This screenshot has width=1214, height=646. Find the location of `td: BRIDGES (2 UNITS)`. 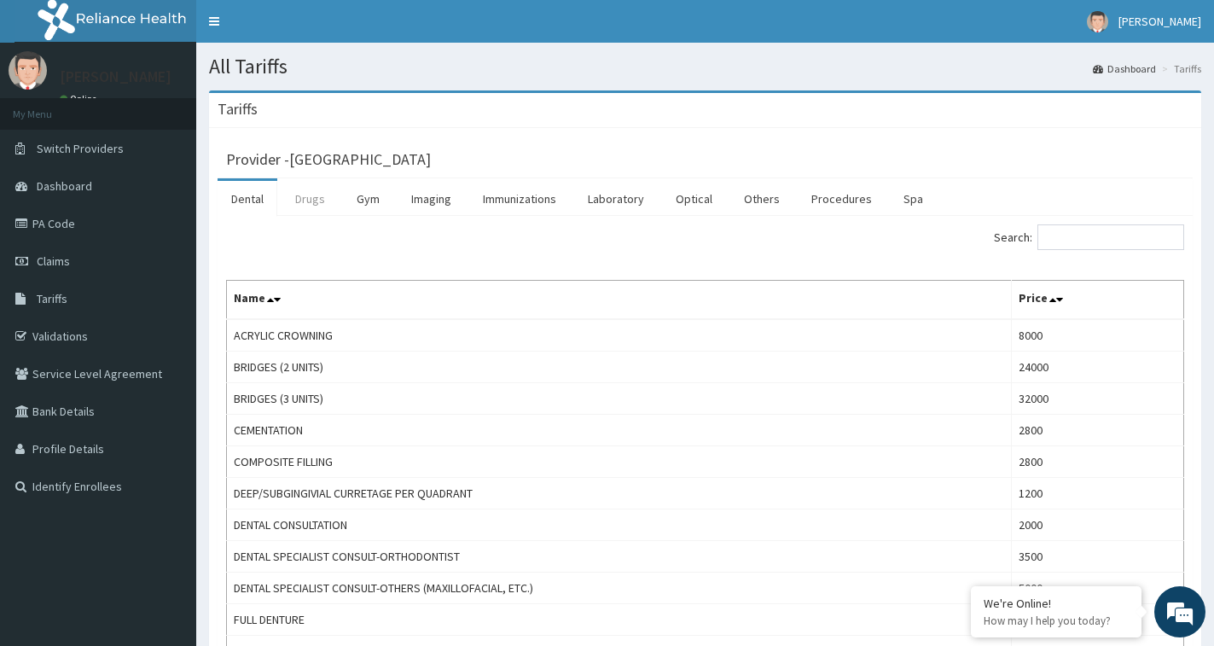

td: BRIDGES (2 UNITS) is located at coordinates (619, 367).